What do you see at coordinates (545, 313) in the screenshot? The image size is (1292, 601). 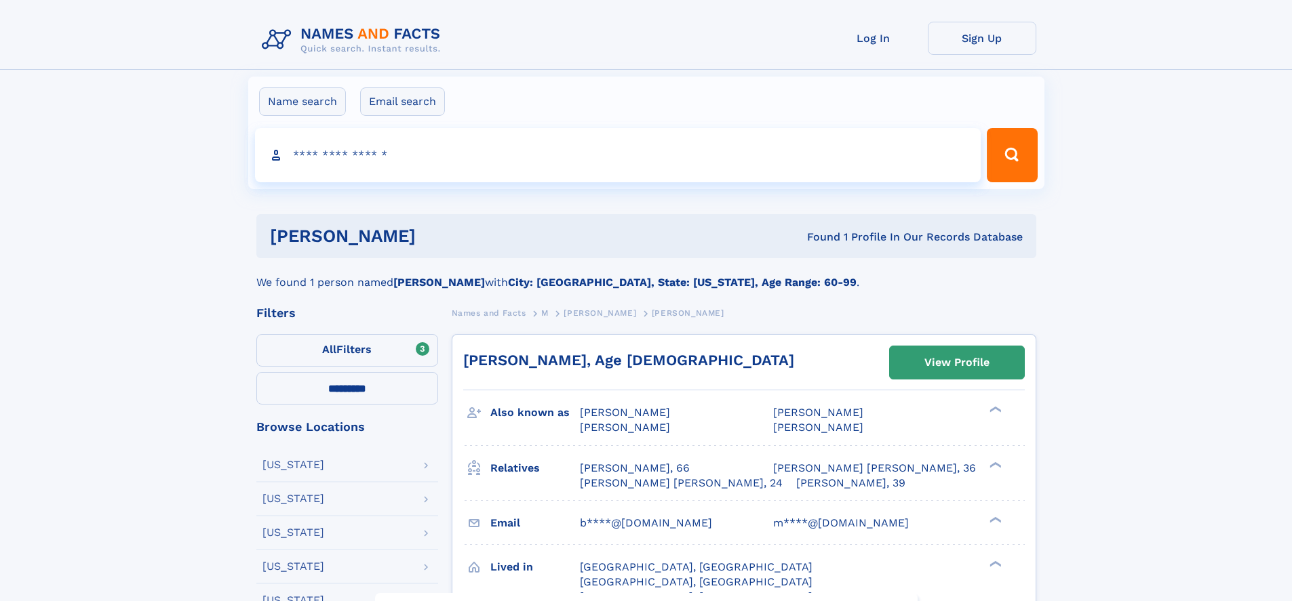 I see `a: M` at bounding box center [545, 313].